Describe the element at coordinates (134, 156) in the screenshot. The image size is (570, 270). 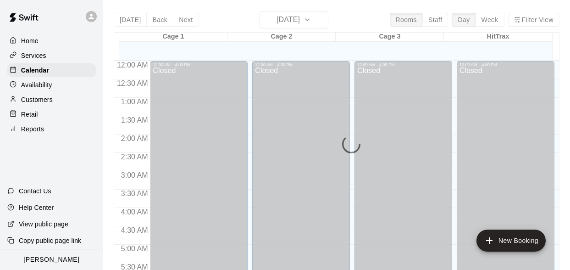
I see `span: 2:30 AM` at that location.